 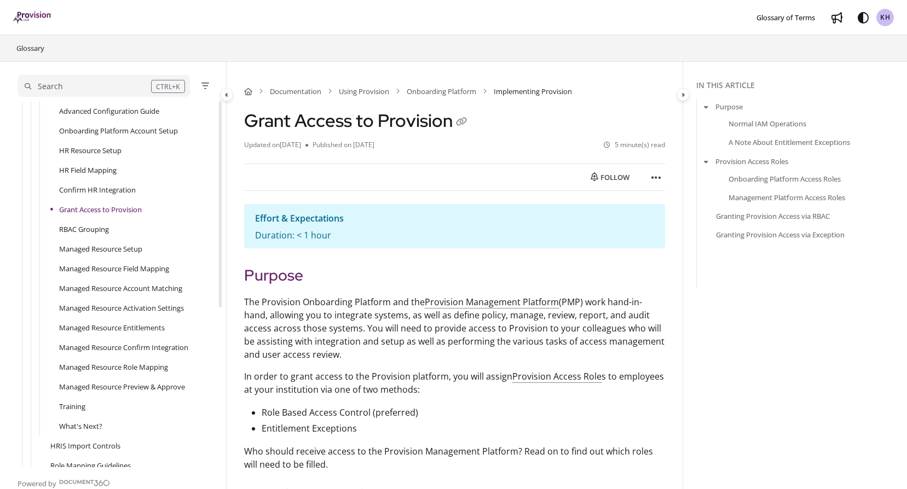 What do you see at coordinates (84, 483) in the screenshot?
I see `img: Document360` at bounding box center [84, 483].